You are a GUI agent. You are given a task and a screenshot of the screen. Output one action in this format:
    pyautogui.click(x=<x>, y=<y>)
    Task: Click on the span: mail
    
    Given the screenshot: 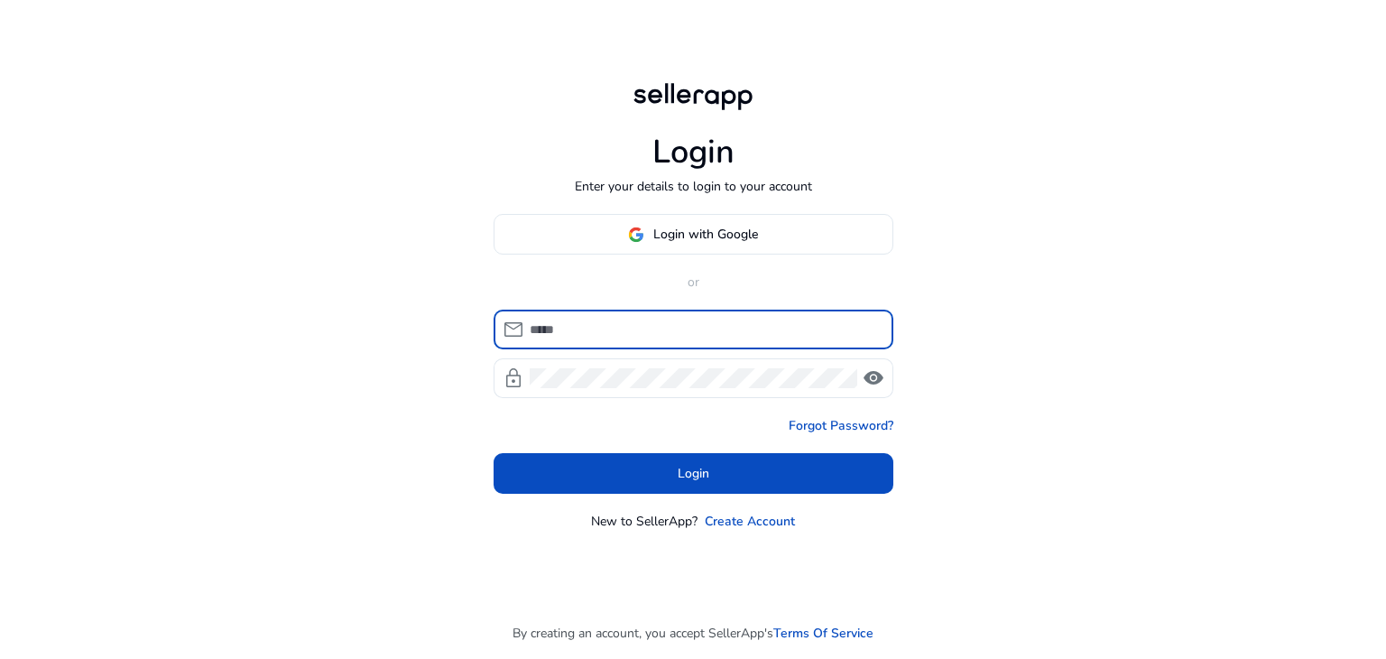 What is the action you would take?
    pyautogui.click(x=513, y=329)
    